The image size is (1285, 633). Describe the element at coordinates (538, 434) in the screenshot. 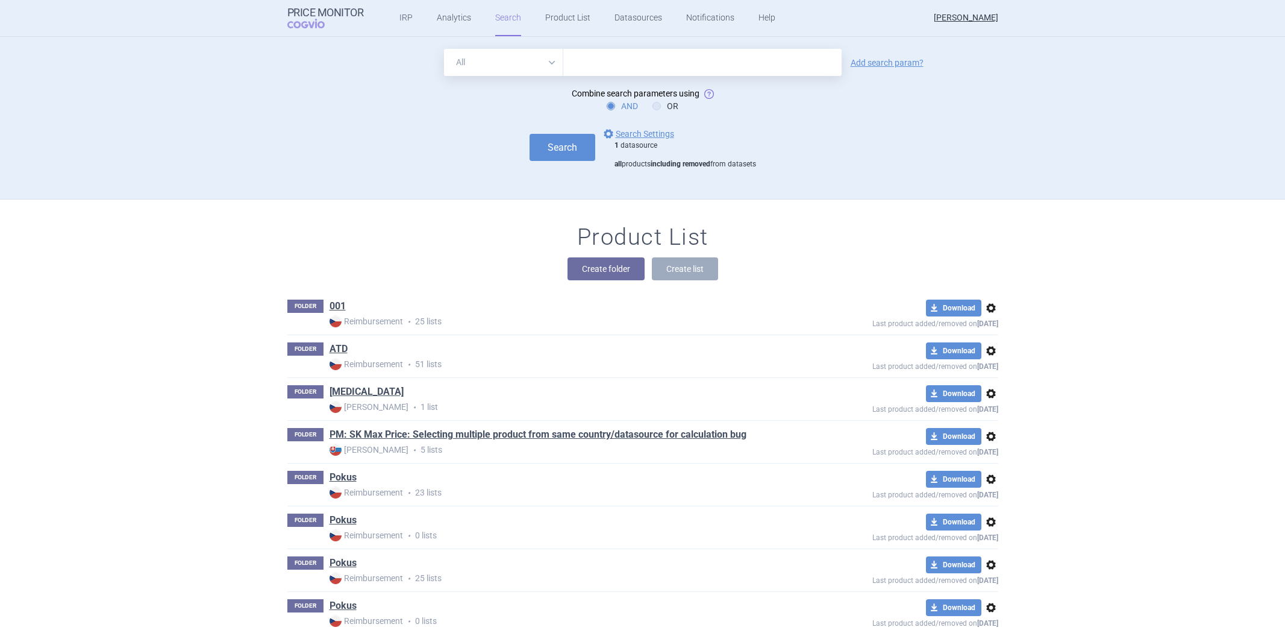

I see `a: PM: SK Max Price: Selecting multiple product from same country/datasource for calculation bug` at that location.